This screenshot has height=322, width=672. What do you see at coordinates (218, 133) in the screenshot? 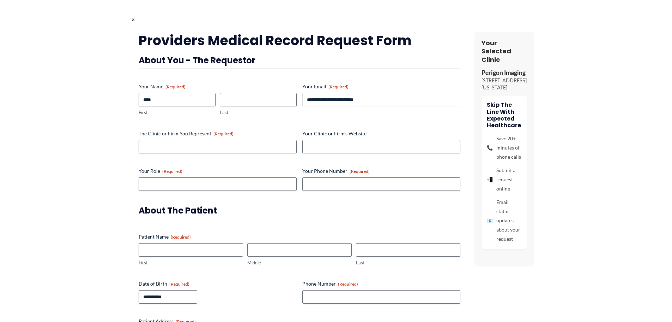
I see `label: The Clinic or Firm You Represent` at bounding box center [218, 133].